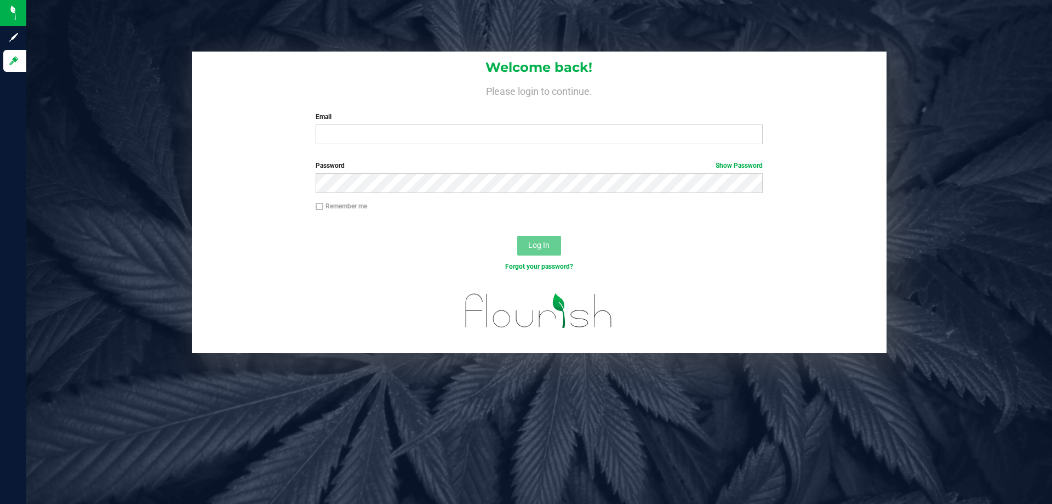  What do you see at coordinates (539, 245) in the screenshot?
I see `button: Log In` at bounding box center [539, 245].